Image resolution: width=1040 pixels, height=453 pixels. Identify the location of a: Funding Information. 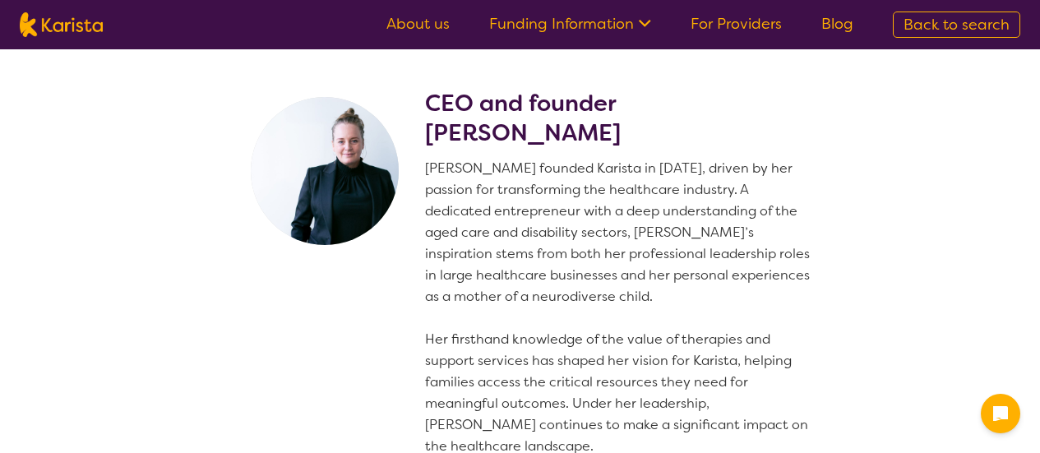
(570, 24).